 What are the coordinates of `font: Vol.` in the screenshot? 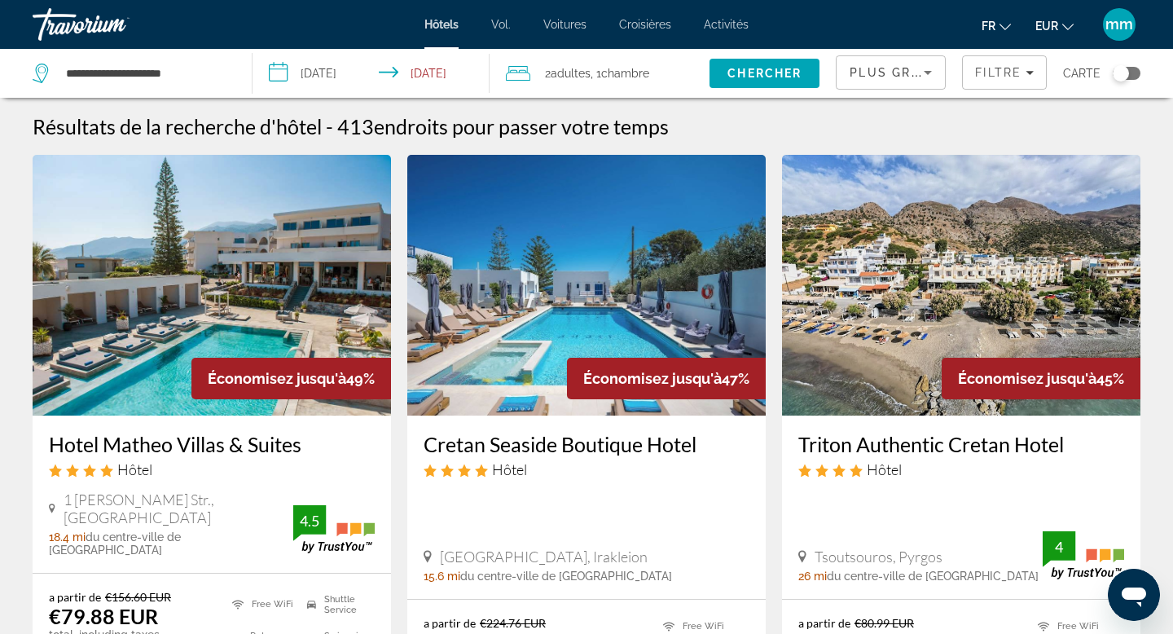 It's located at (501, 24).